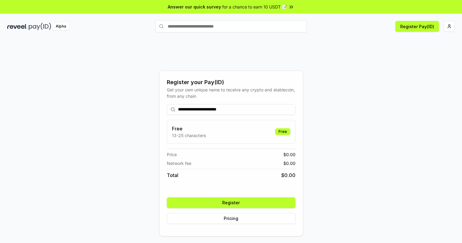  What do you see at coordinates (417, 26) in the screenshot?
I see `button: Register Pay(ID)` at bounding box center [417, 26].